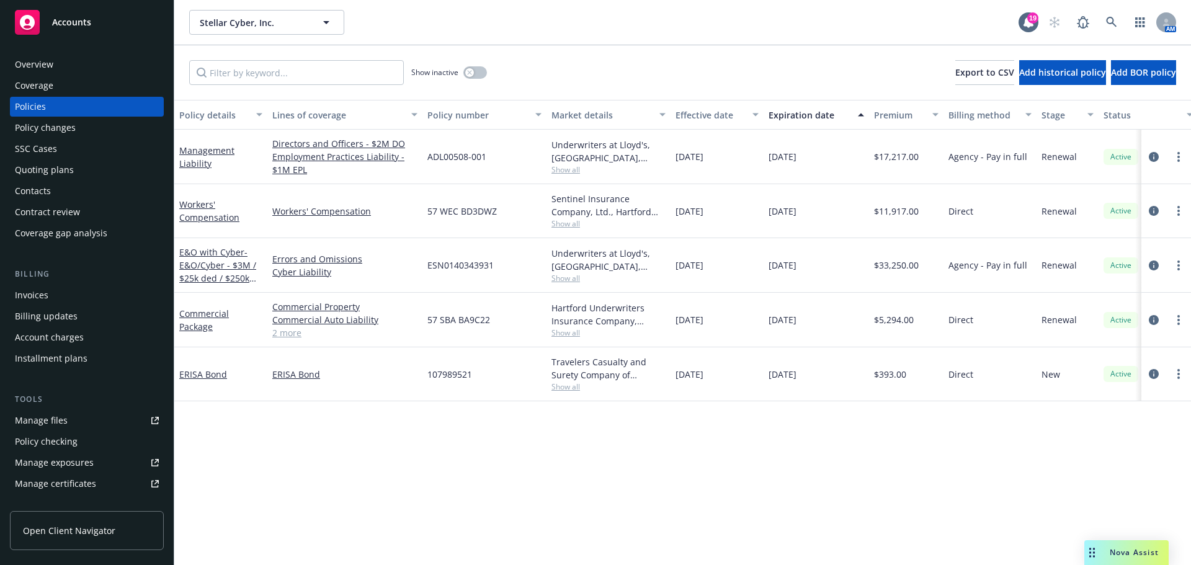 Image resolution: width=1191 pixels, height=565 pixels. I want to click on a: Commercial Property, so click(345, 306).